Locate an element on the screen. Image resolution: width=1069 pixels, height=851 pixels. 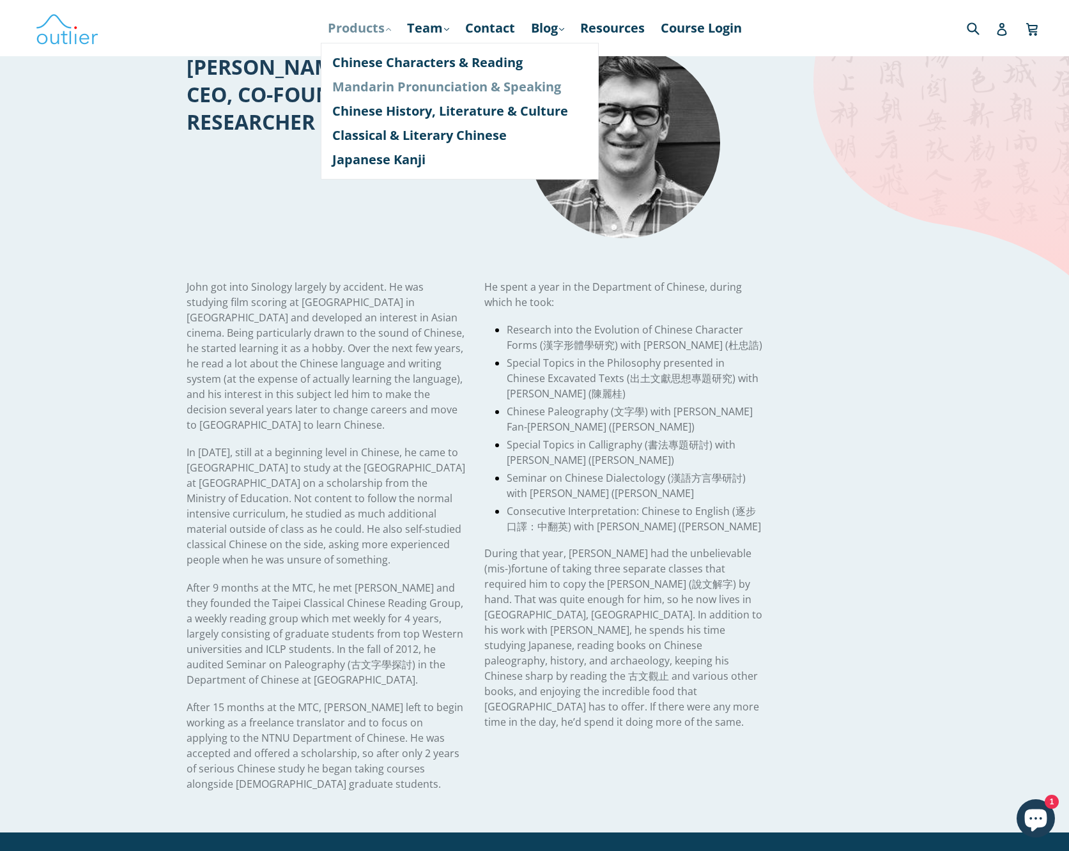
span: J is located at coordinates (188, 287).